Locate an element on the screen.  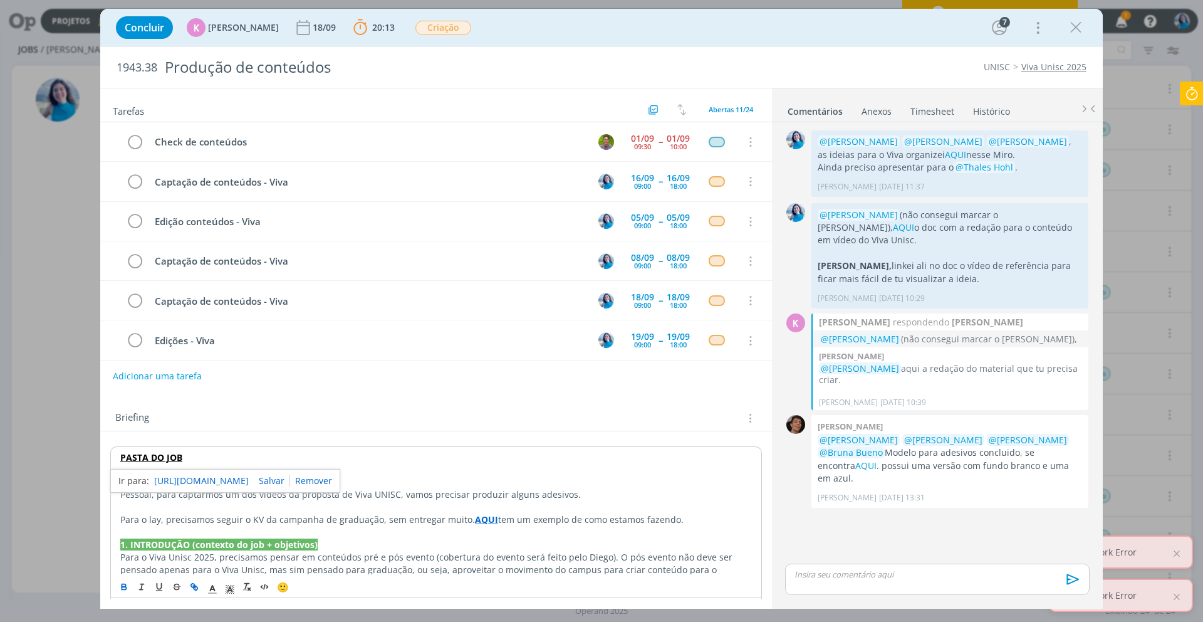
div: K is located at coordinates (796, 323).